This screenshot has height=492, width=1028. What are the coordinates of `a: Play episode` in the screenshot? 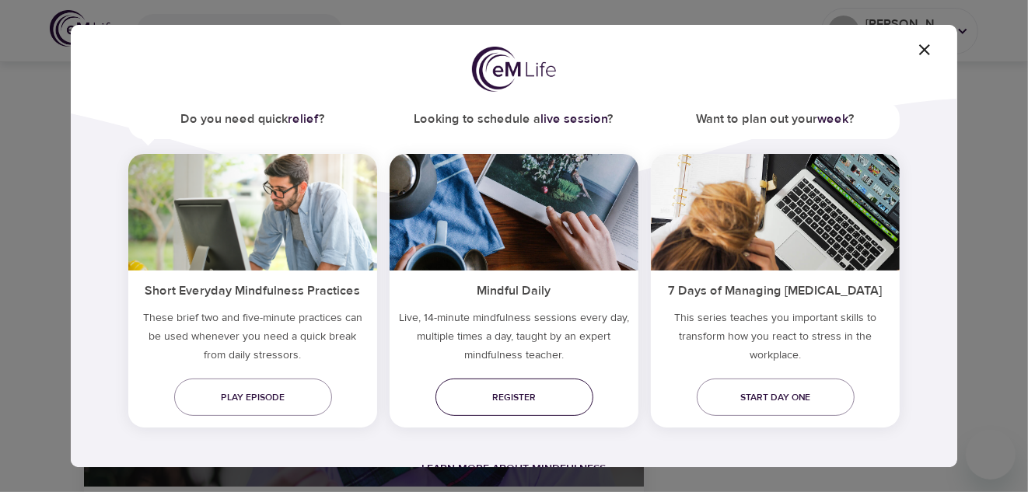 It's located at (253, 397).